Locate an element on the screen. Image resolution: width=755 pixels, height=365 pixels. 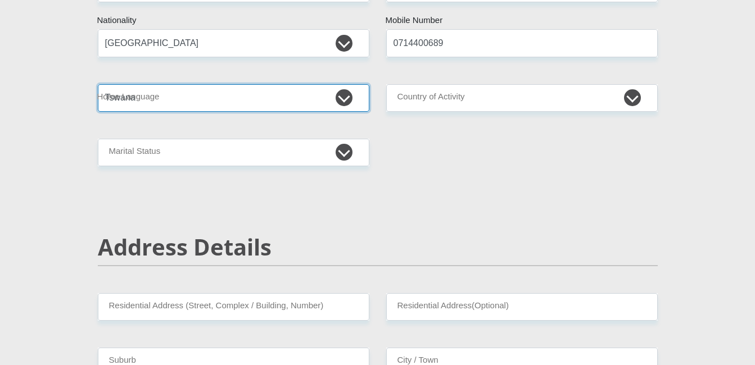
input: Contact Number is located at coordinates (521, 43).